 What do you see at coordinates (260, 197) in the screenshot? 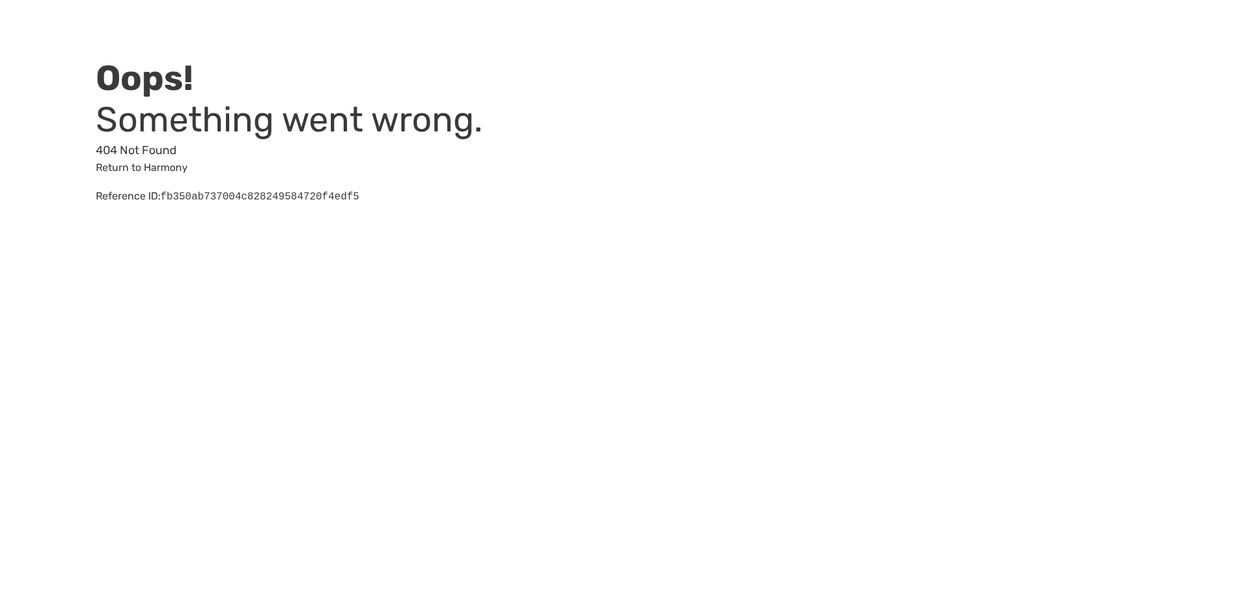
I see `pre: fb350ab737004c828249584720f4edf5` at bounding box center [260, 197].